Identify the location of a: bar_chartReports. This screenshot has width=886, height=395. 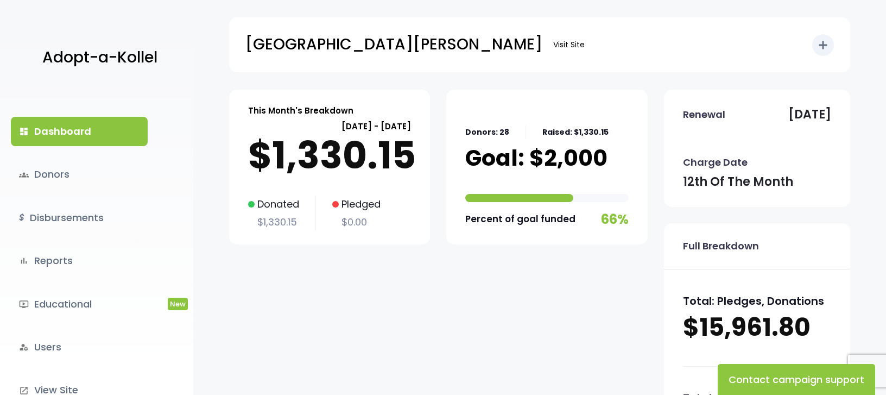
(79, 261).